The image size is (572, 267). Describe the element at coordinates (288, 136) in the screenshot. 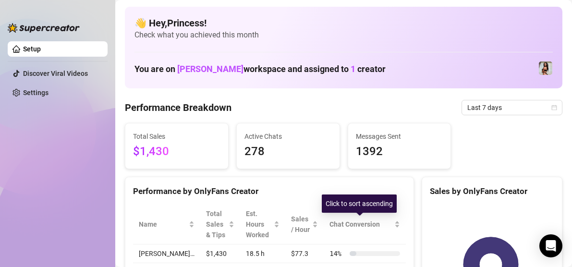

I see `span: Active Chats` at that location.